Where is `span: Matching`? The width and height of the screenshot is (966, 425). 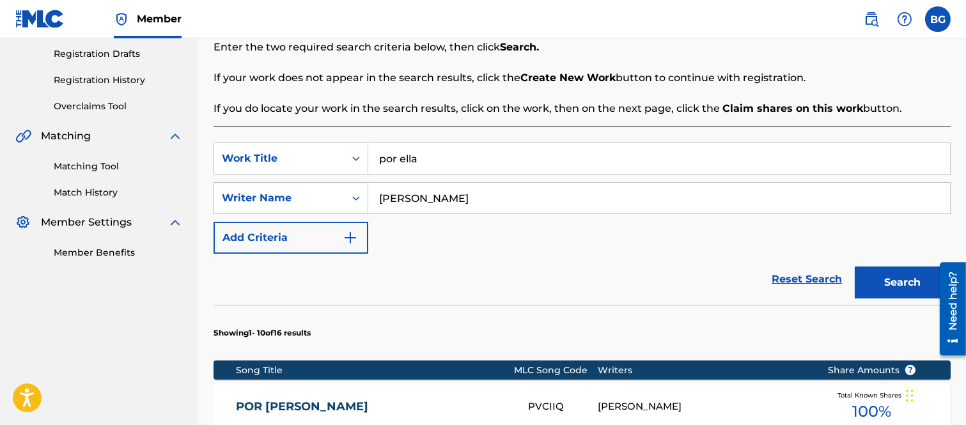 span: Matching is located at coordinates (66, 136).